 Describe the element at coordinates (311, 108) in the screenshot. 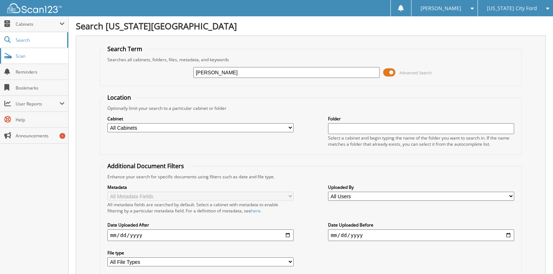

I see `div: Optionally limit your search to a particular cabinet or folder` at that location.